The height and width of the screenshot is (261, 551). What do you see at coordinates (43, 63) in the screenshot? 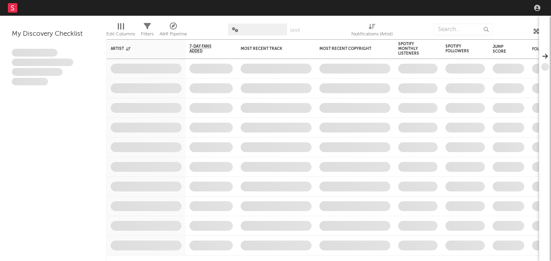
I see `span: Integer aliquet in purus et` at bounding box center [43, 63].